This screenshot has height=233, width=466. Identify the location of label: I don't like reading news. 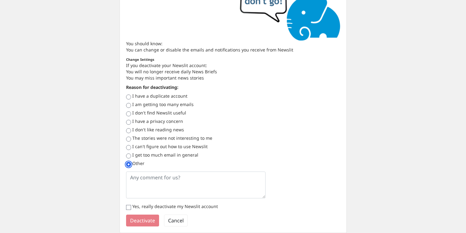
(158, 130).